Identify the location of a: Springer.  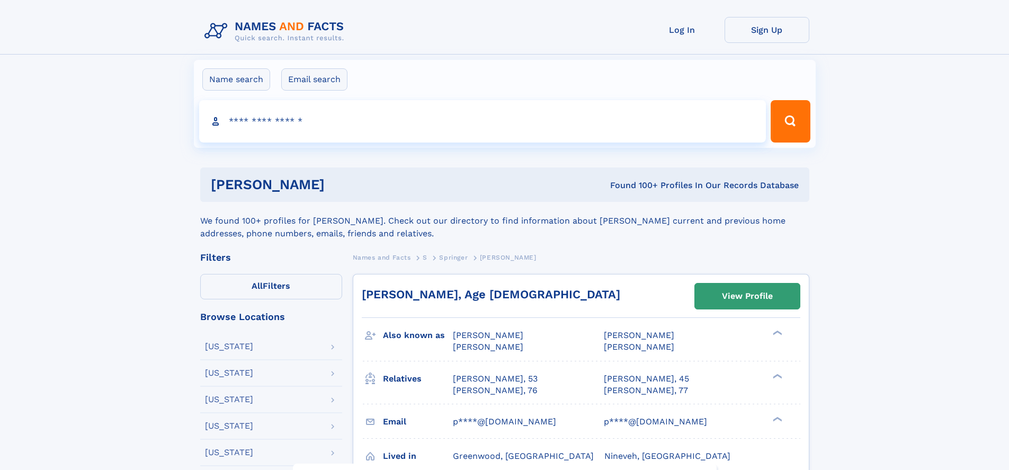
(453, 257).